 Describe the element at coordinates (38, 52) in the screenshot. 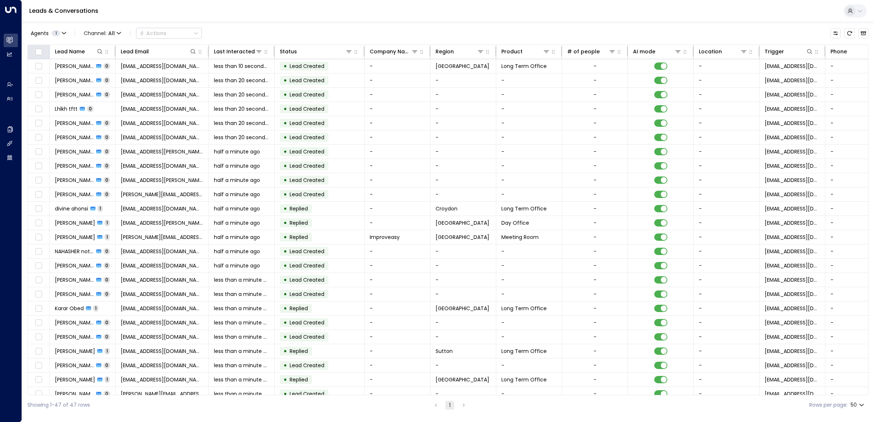

I see `span: Toggle select all` at that location.